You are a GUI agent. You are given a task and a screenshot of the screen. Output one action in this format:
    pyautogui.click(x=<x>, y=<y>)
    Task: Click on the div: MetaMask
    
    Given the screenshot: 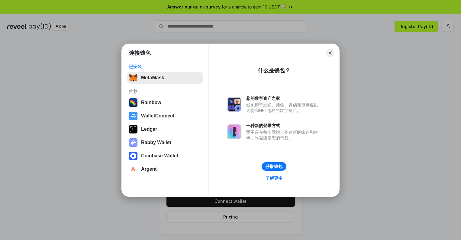 What is the action you would take?
    pyautogui.click(x=153, y=78)
    